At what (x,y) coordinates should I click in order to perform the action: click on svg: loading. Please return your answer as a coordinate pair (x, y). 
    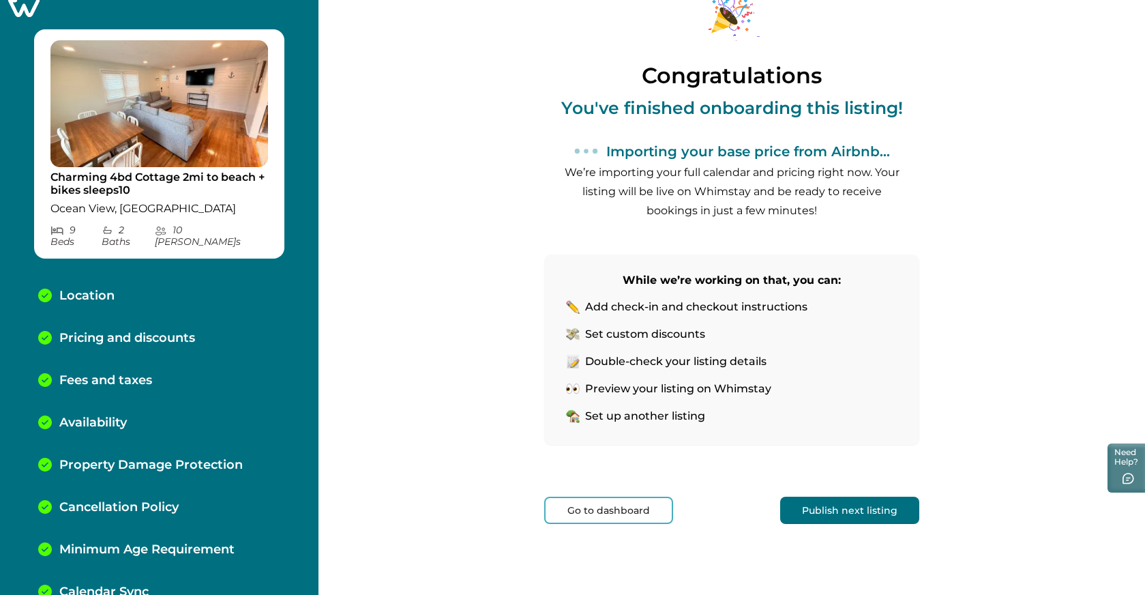
    Looking at the image, I should click on (586, 151).